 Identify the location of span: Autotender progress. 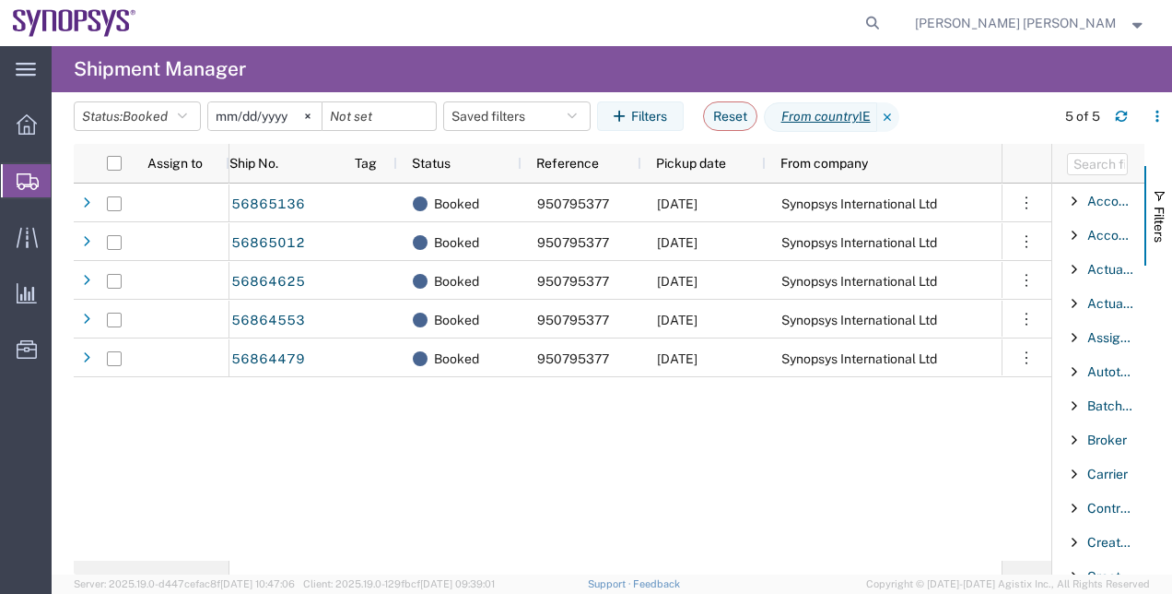
(1111, 371).